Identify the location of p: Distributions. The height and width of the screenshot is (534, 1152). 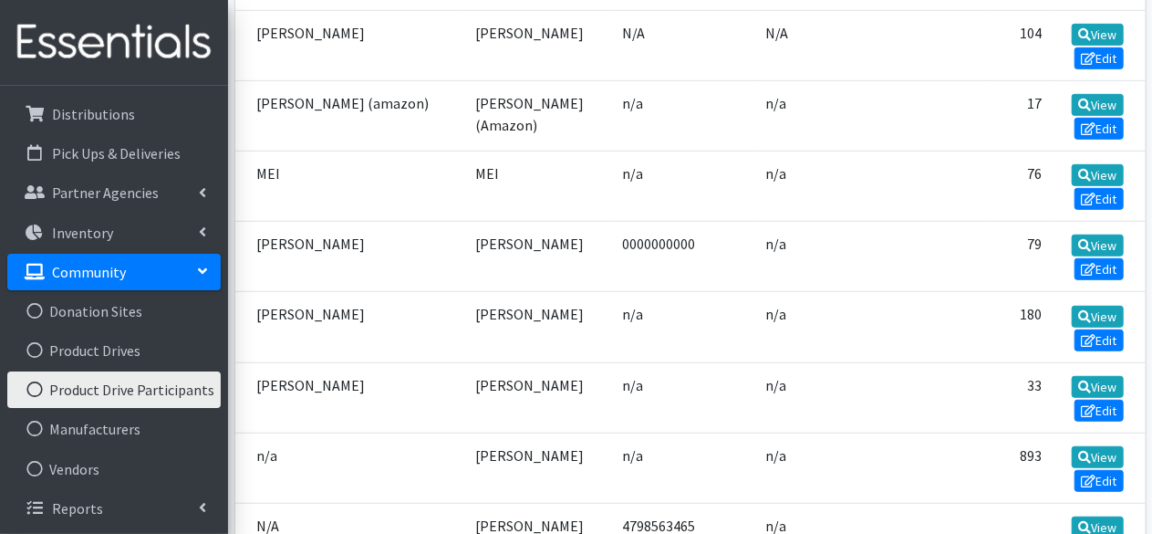
(93, 114).